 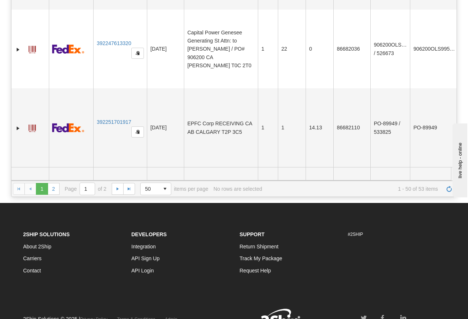 What do you see at coordinates (149, 234) in the screenshot?
I see `strong: Developers` at bounding box center [149, 234].